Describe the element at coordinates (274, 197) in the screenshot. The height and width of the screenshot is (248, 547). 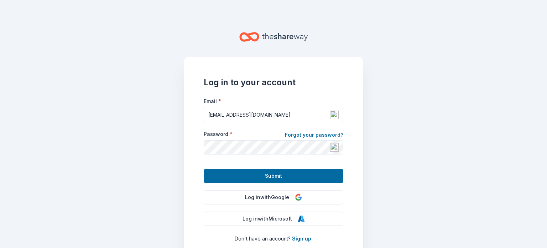
I see `button: Log inwithGoogle` at that location.